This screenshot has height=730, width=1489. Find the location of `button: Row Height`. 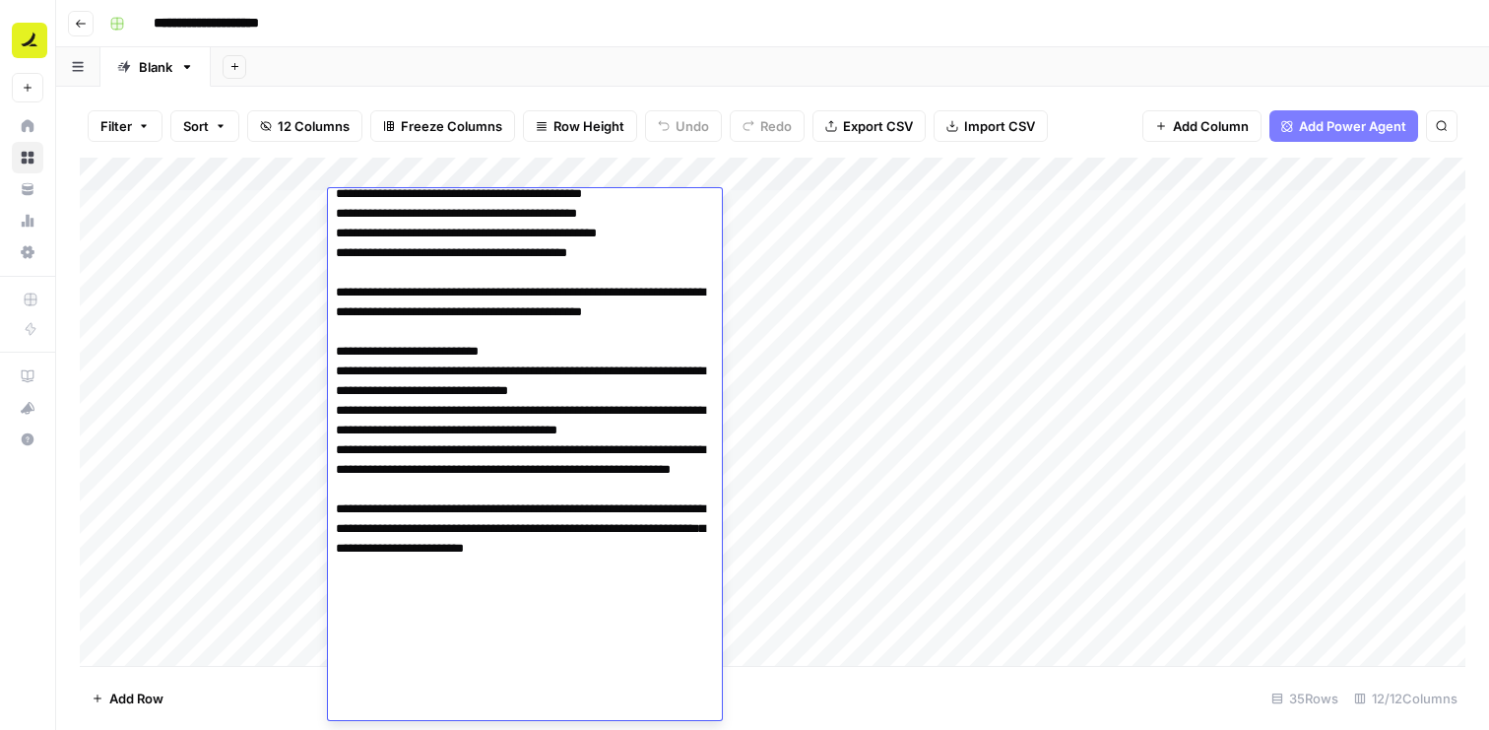

button: Row Height is located at coordinates (580, 126).